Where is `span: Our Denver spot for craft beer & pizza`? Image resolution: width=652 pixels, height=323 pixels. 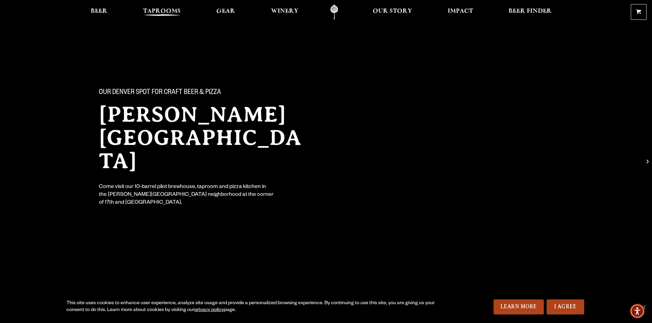
span: Our Denver spot for craft beer & pizza is located at coordinates (160, 93).